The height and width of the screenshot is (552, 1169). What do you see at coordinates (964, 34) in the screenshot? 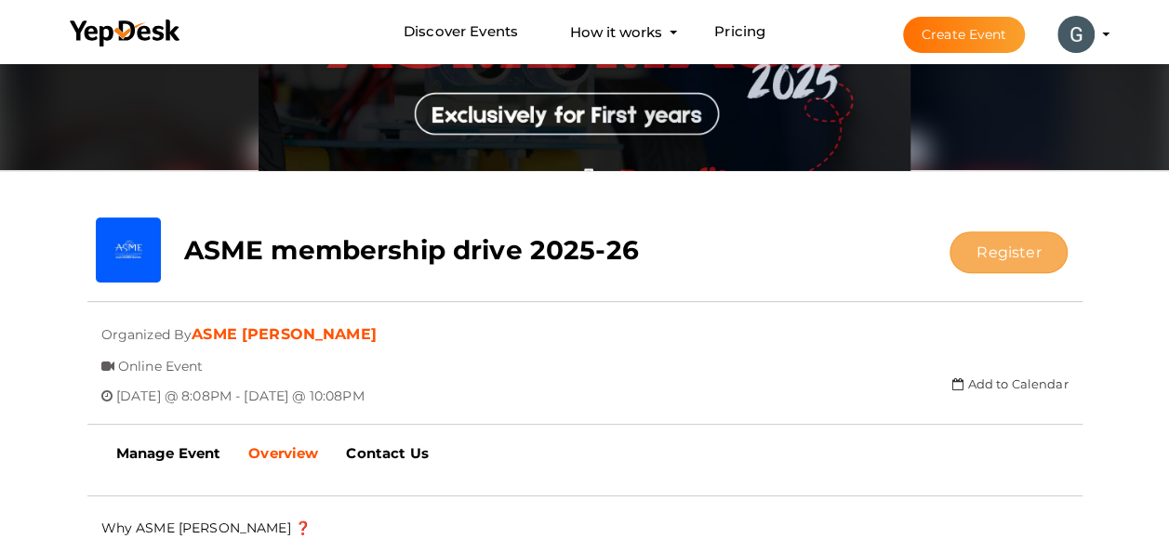
I see `button: Create Event` at bounding box center [964, 34].